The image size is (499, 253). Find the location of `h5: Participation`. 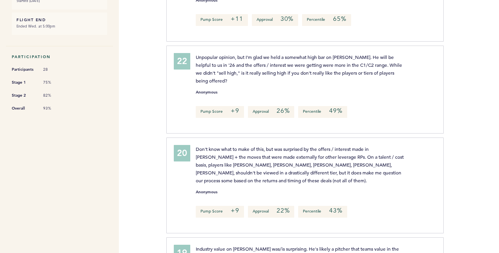

h5: Participation is located at coordinates (59, 56).